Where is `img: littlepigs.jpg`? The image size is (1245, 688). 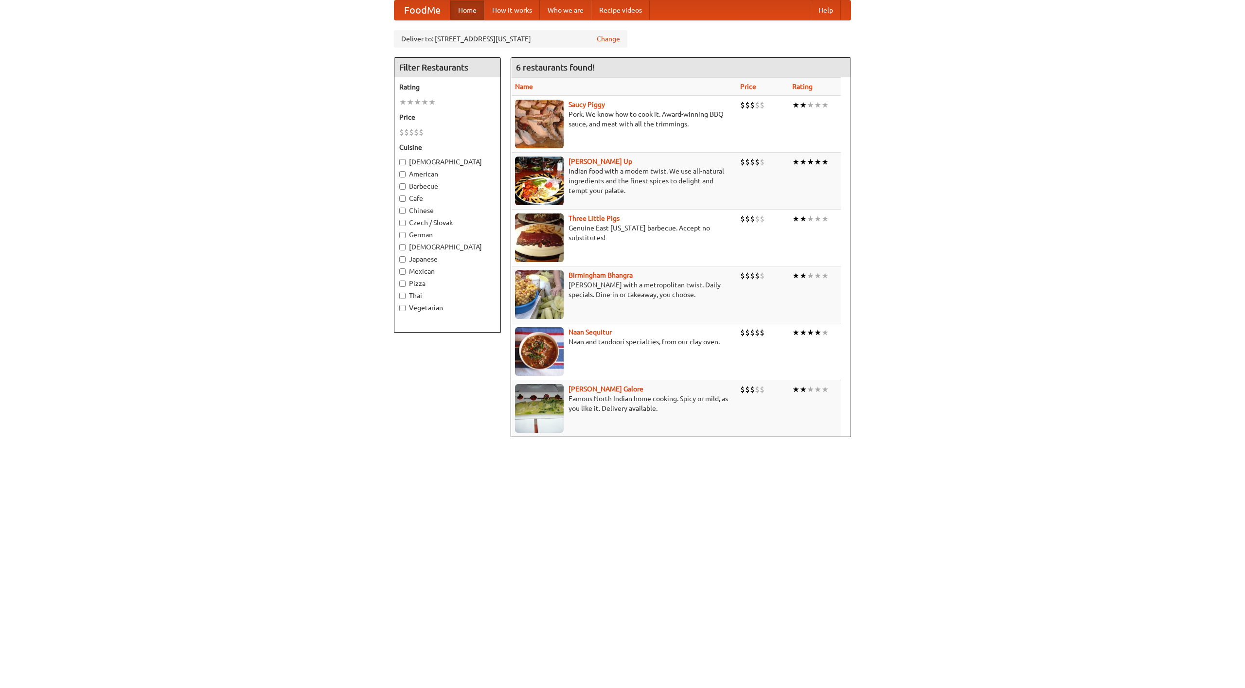 img: littlepigs.jpg is located at coordinates (539, 238).